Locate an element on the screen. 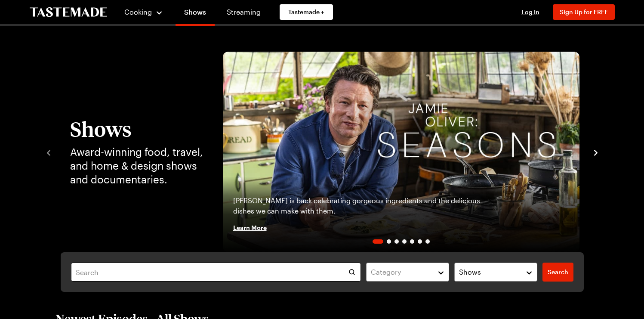 The width and height of the screenshot is (644, 319). button: Shows is located at coordinates (495, 272).